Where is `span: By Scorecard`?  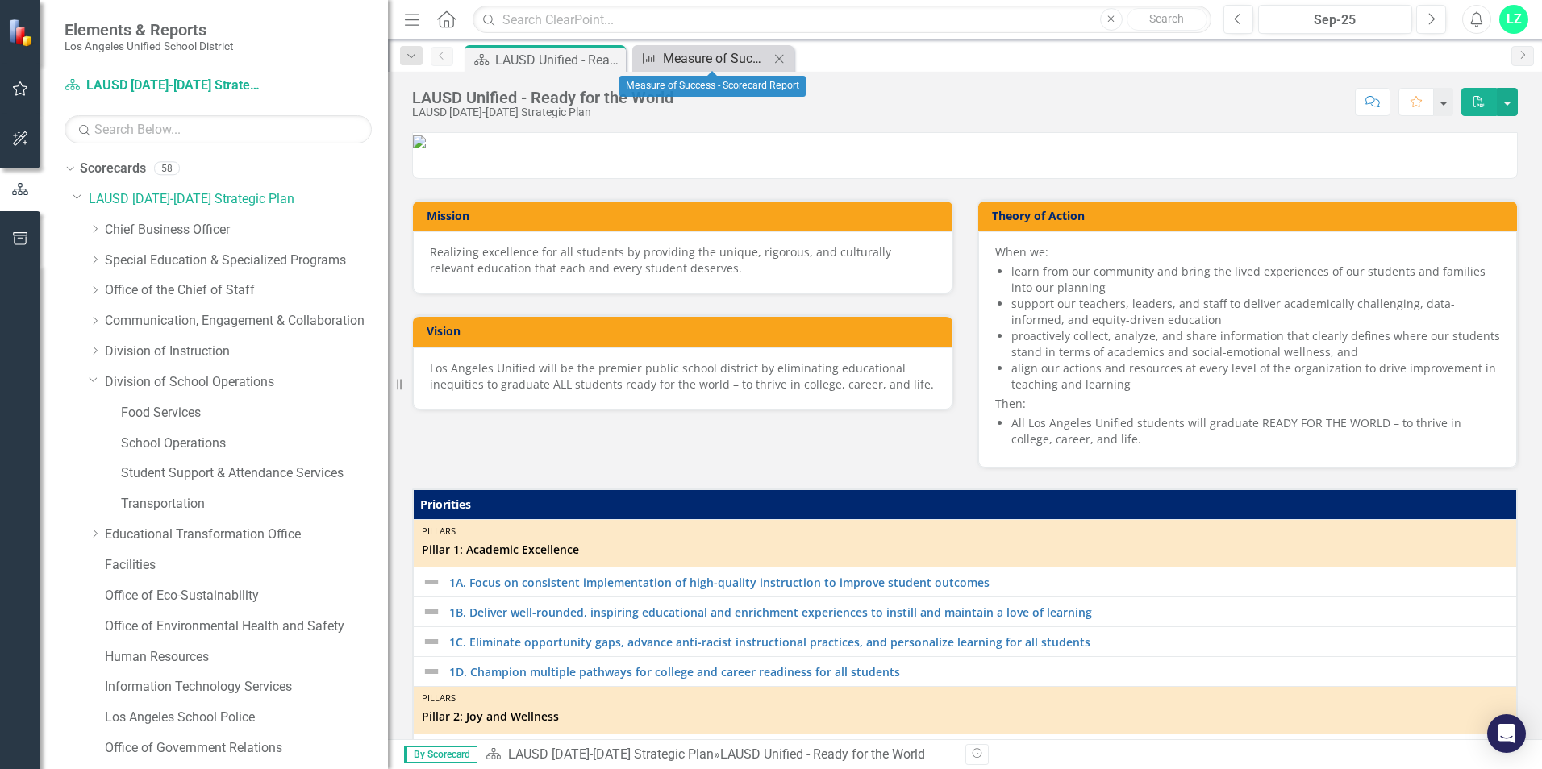 span: By Scorecard is located at coordinates (440, 755).